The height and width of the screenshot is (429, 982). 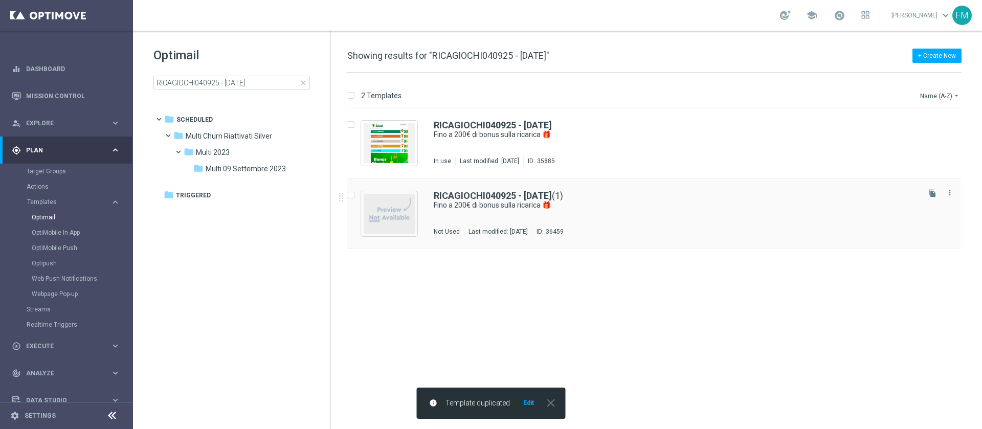 What do you see at coordinates (82, 279) in the screenshot?
I see `div: Web Push Notifications` at bounding box center [82, 279].